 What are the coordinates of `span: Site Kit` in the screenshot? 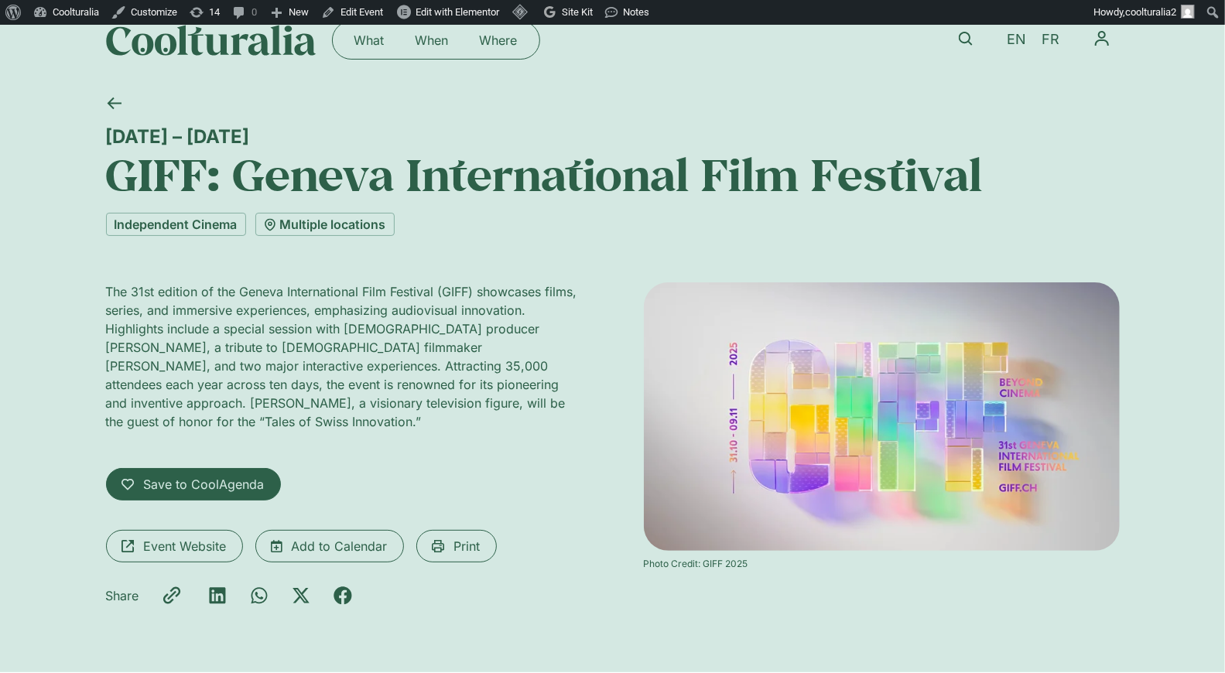 It's located at (577, 12).